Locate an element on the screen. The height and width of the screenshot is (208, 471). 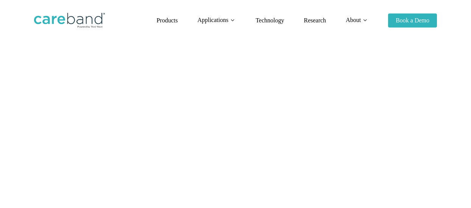
a: Technology is located at coordinates (270, 20).